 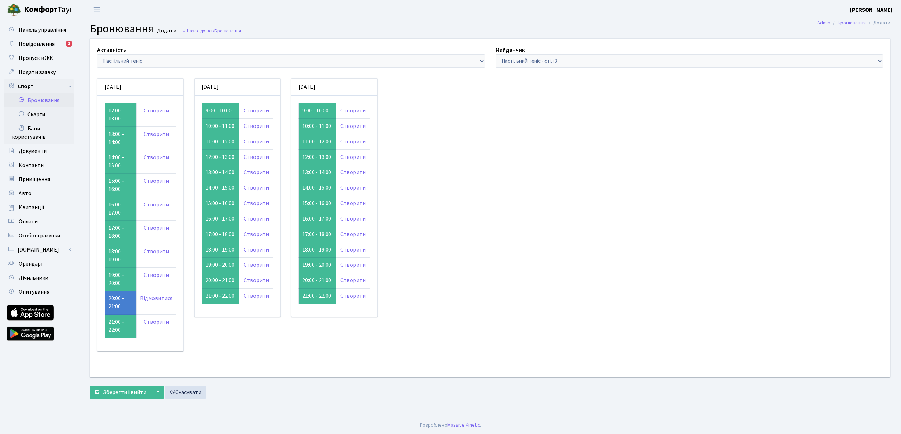 What do you see at coordinates (34, 292) in the screenshot?
I see `span: Опитування` at bounding box center [34, 292].